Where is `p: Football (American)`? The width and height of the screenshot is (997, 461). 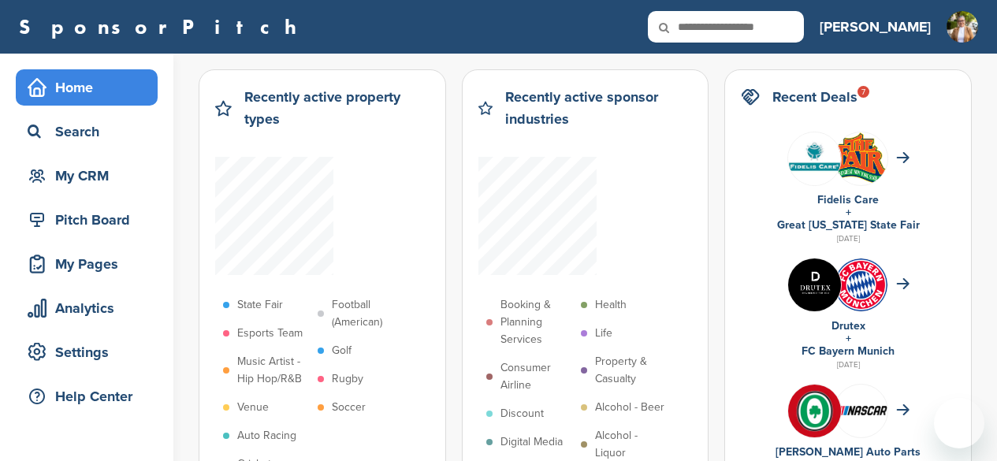
p: Football (American) is located at coordinates (368, 314).